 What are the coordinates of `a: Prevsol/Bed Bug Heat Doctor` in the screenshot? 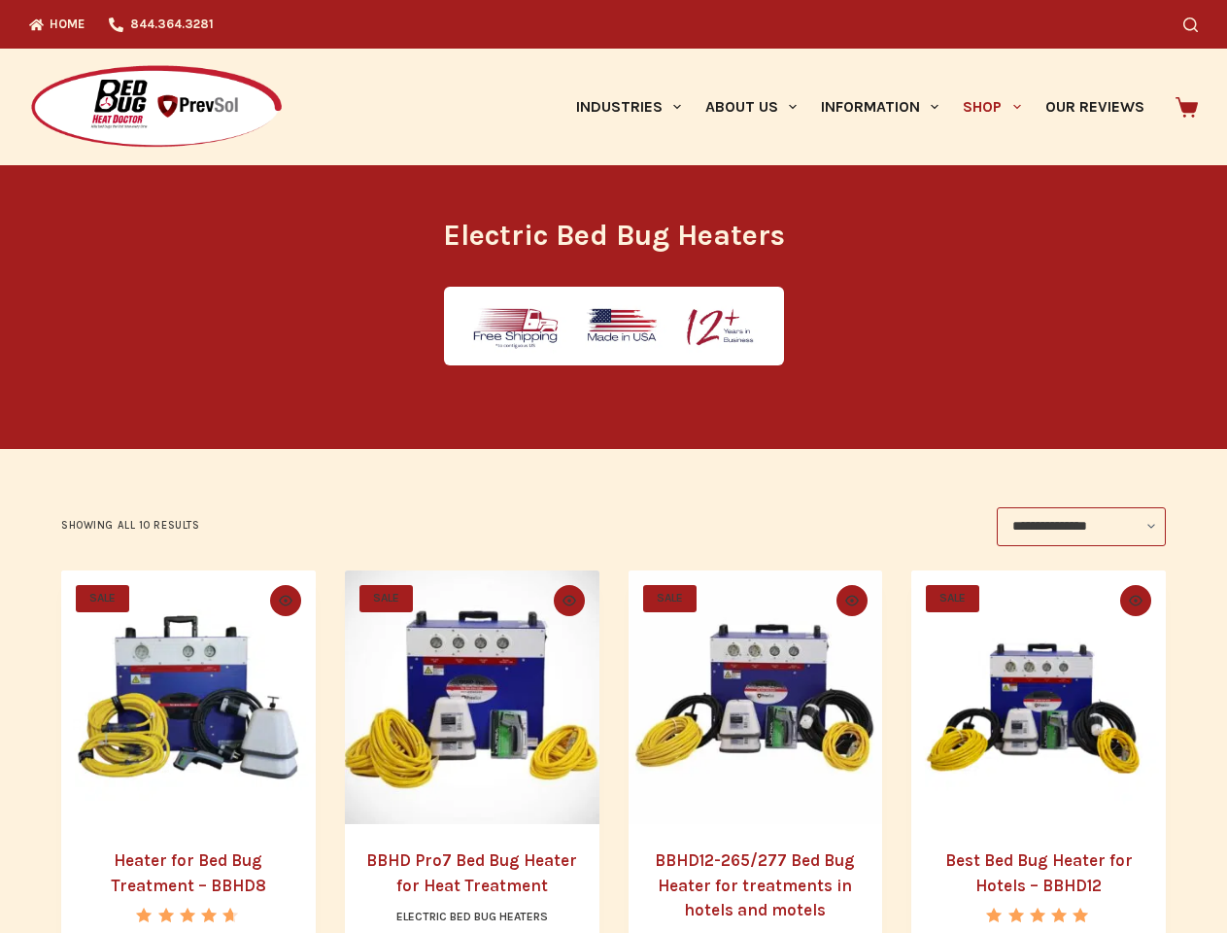 It's located at (156, 107).